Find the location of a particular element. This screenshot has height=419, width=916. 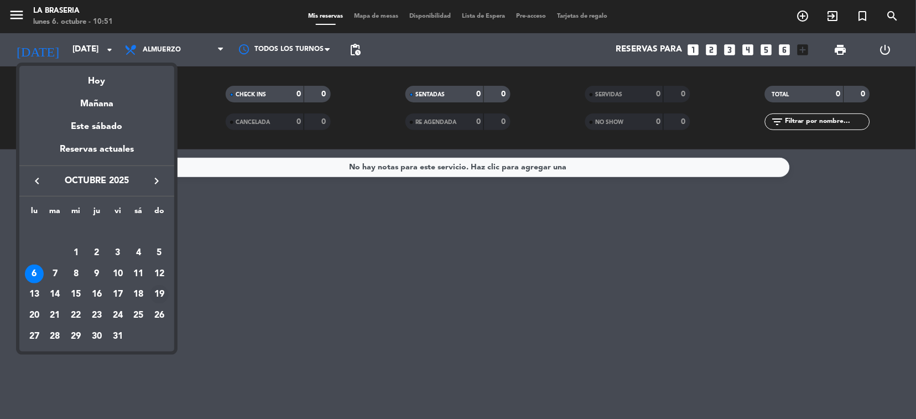

div: Reservas actuales is located at coordinates (97, 153).